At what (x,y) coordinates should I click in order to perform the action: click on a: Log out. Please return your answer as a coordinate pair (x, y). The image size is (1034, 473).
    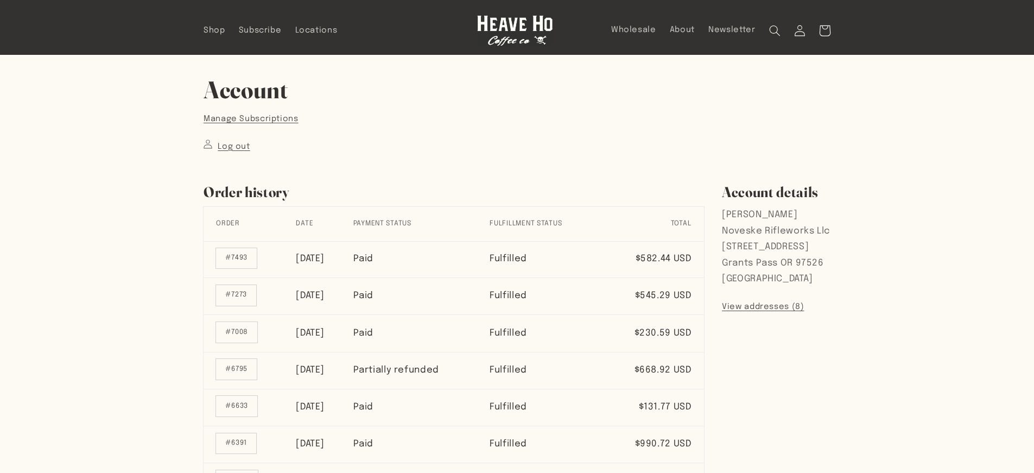
    Looking at the image, I should click on (227, 147).